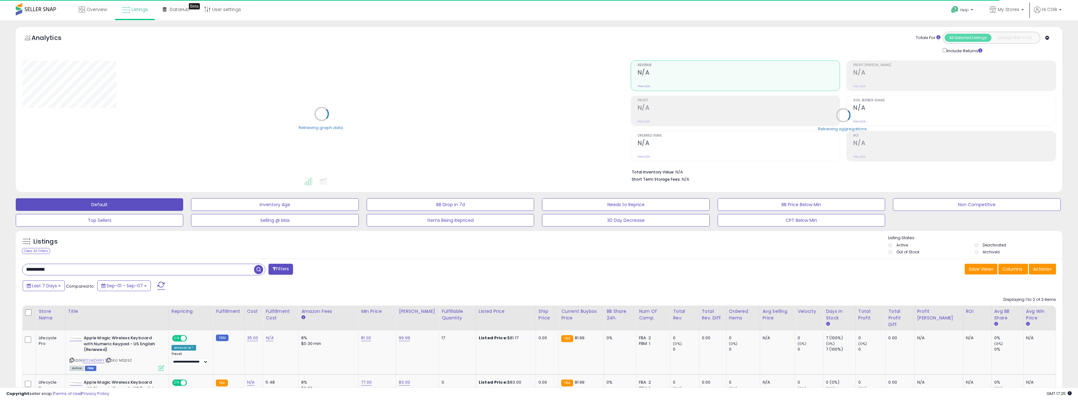 This screenshot has height=400, width=1078. What do you see at coordinates (1049, 9) in the screenshot?
I see `span: Hi CGB` at bounding box center [1049, 9].